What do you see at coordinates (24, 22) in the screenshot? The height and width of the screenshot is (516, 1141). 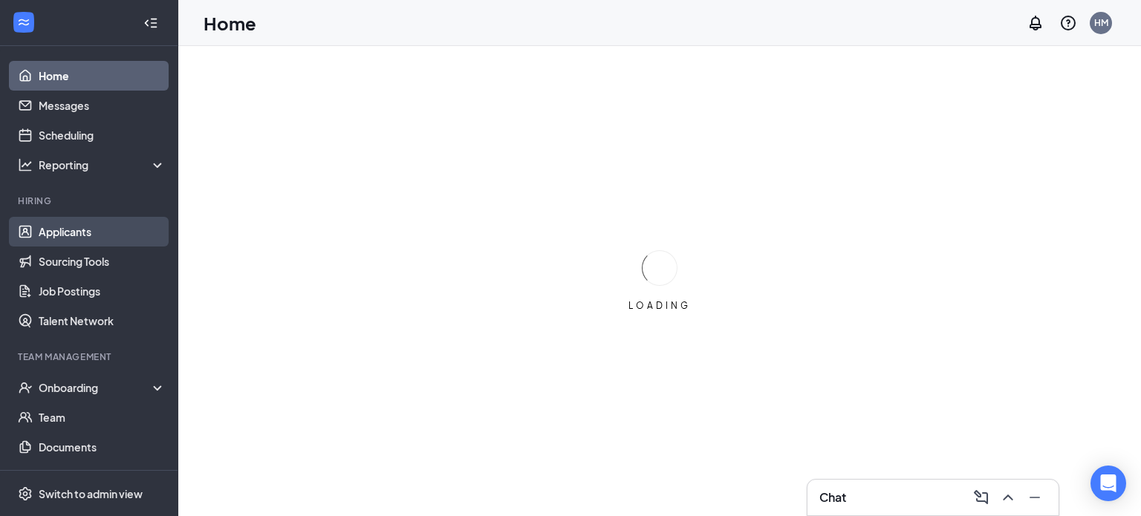 I see `svg: WorkstreamLogo` at bounding box center [24, 22].